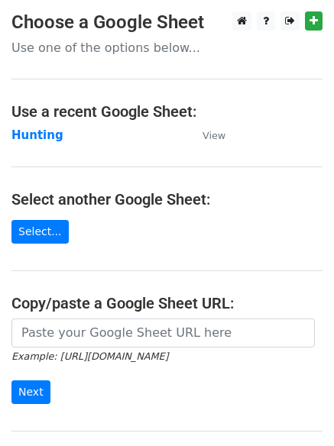 This screenshot has width=334, height=446. Describe the element at coordinates (206, 135) in the screenshot. I see `a: View` at that location.